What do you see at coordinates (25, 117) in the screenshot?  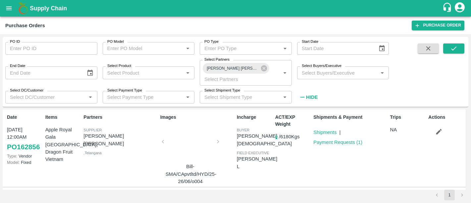 I see `p: Date` at bounding box center [25, 117].